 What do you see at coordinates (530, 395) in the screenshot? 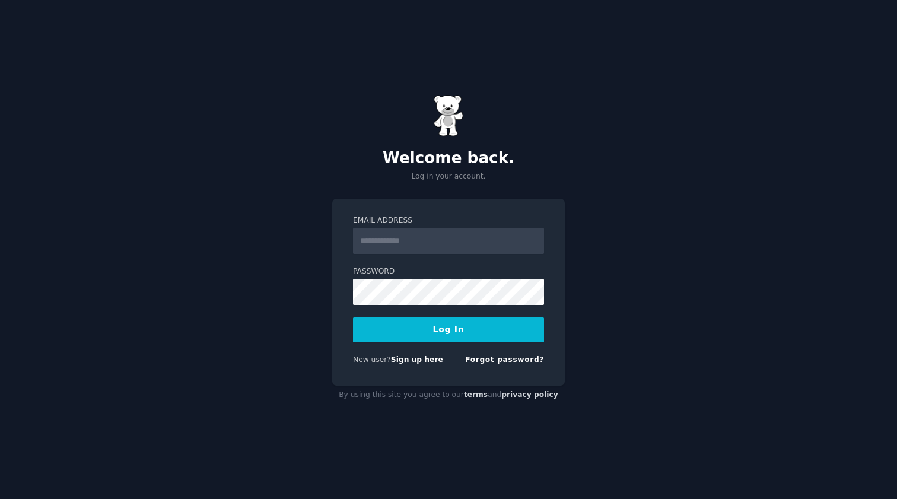
I see `a: privacy policy` at bounding box center [530, 395].